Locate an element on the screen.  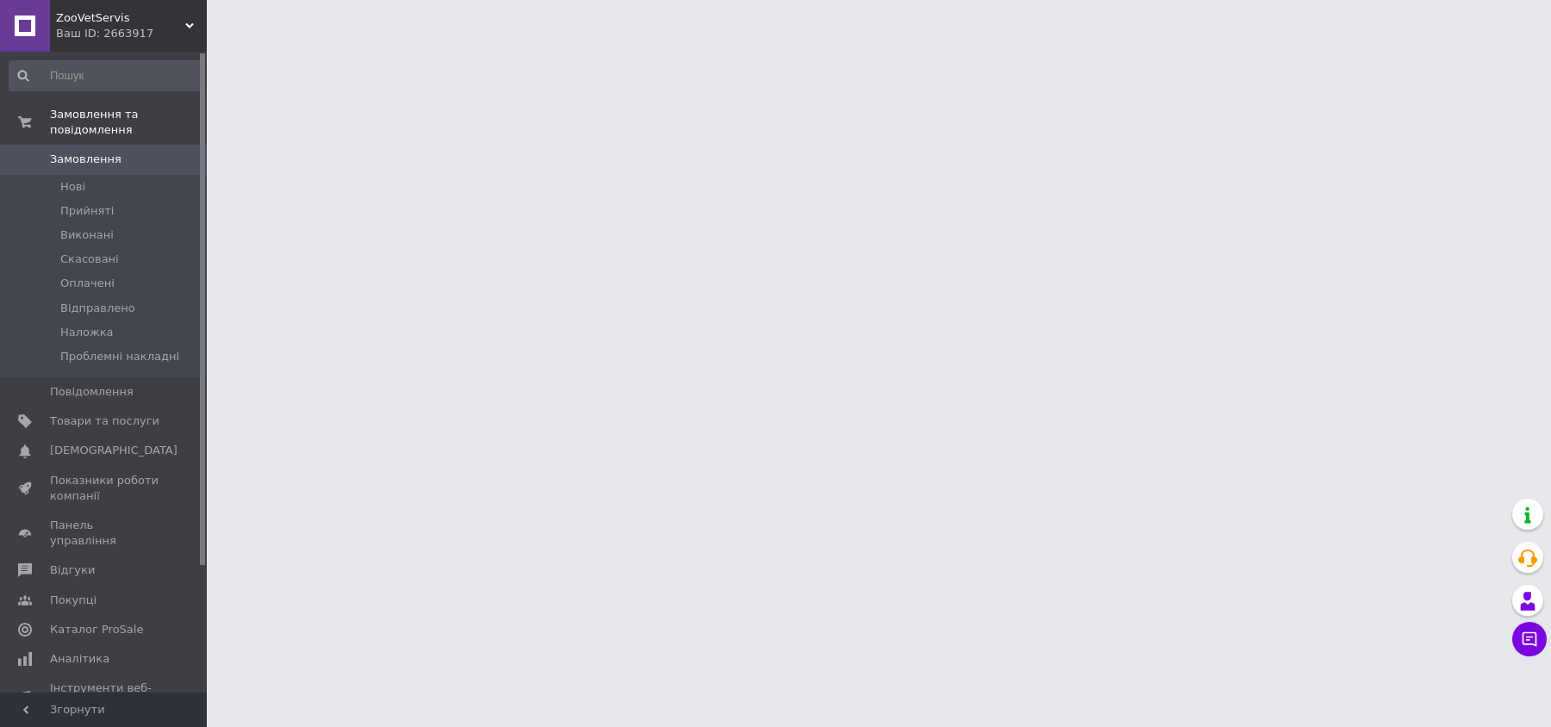
span: Інструменти веб-майстра та SEO is located at coordinates (104, 696).